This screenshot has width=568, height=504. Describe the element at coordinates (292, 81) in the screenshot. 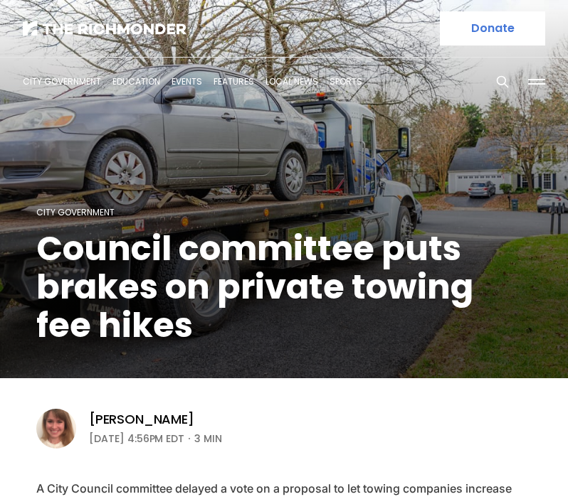

I see `a: Local News` at that location.